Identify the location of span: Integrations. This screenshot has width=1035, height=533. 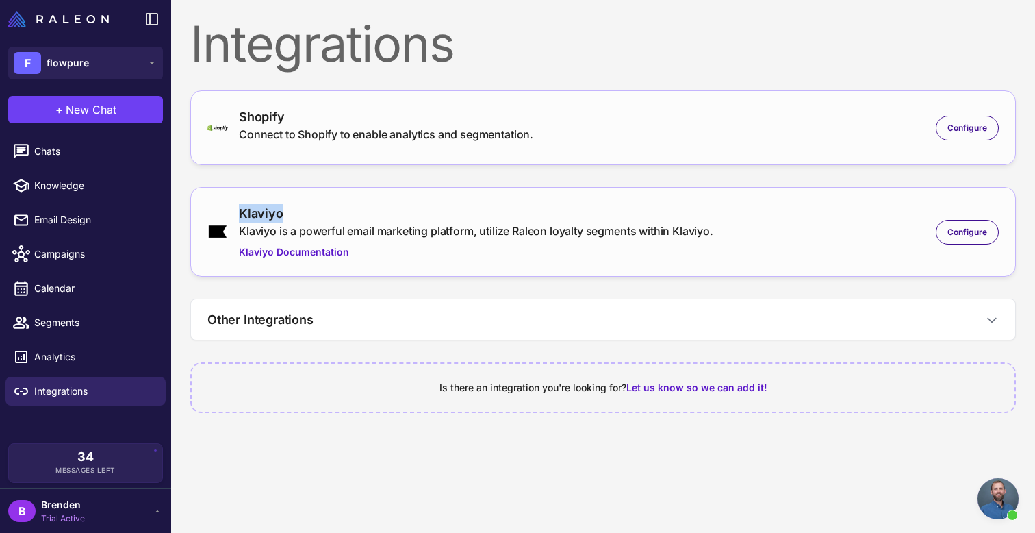
(95, 391).